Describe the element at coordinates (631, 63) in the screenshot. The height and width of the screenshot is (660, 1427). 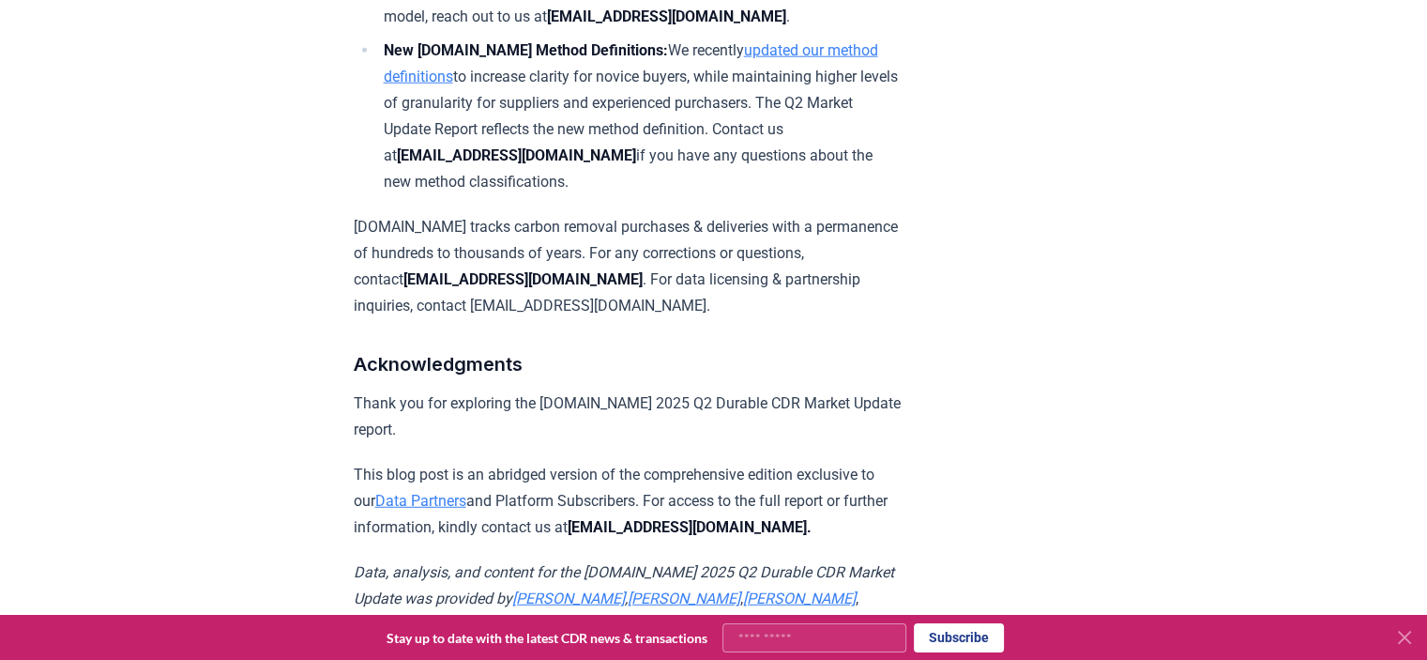
I see `a: updated our method definitions` at that location.